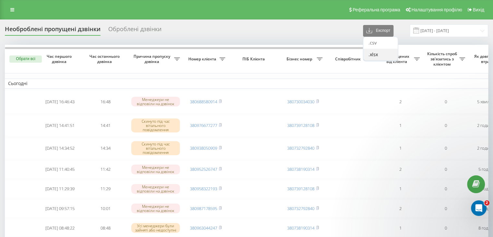 This screenshot has width=493, height=237. Describe the element at coordinates (135, 30) in the screenshot. I see `div: Оброблені дзвінки` at that location.